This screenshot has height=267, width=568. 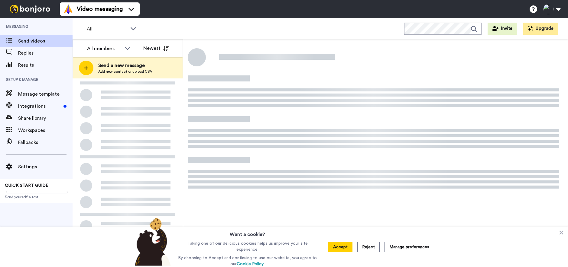 I want to click on img: vm-color.svg, so click(x=68, y=9).